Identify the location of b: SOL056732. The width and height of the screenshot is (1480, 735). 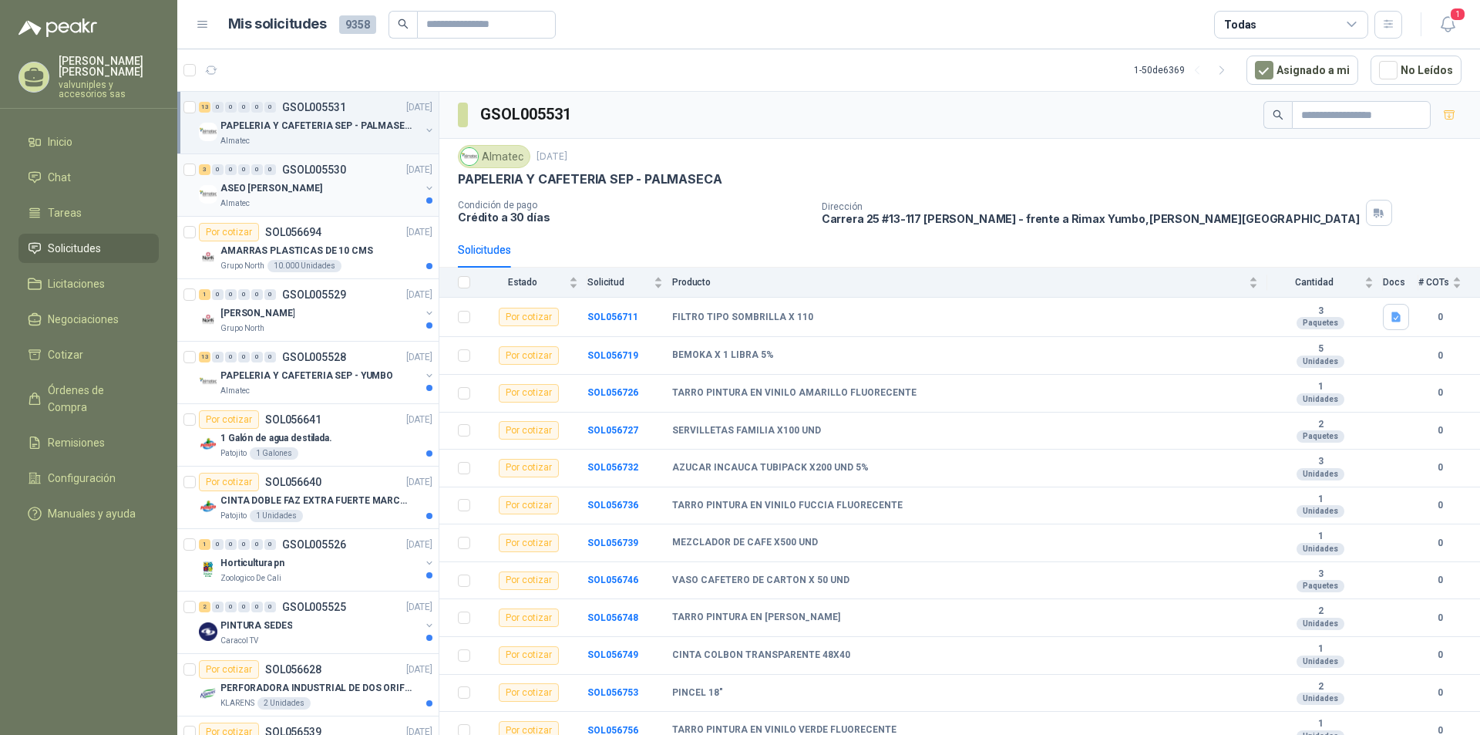
(613, 467).